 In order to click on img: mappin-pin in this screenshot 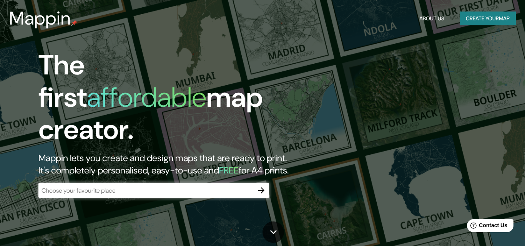, I will do `click(74, 23)`.